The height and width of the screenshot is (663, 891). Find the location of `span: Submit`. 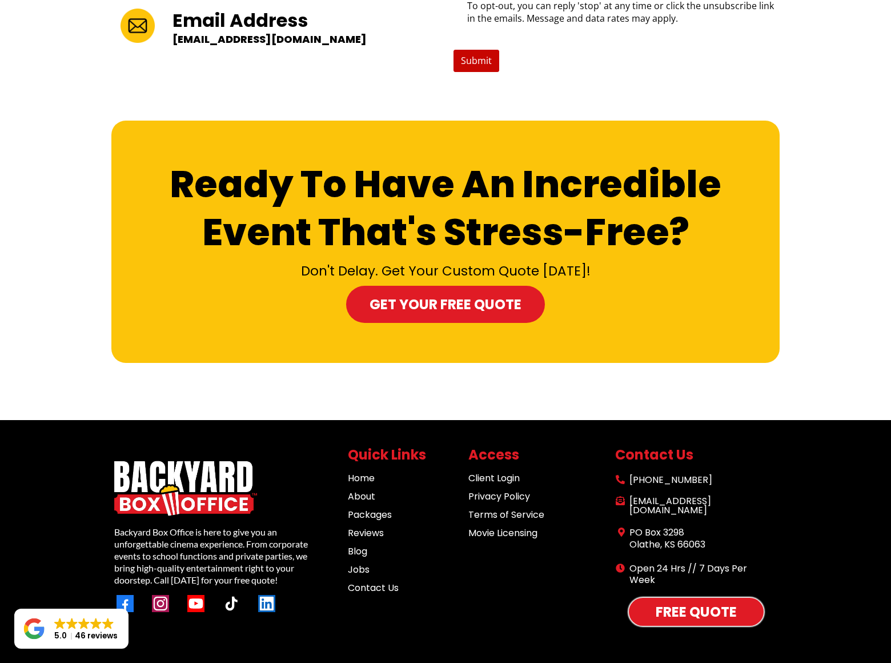

span: Submit is located at coordinates (476, 61).